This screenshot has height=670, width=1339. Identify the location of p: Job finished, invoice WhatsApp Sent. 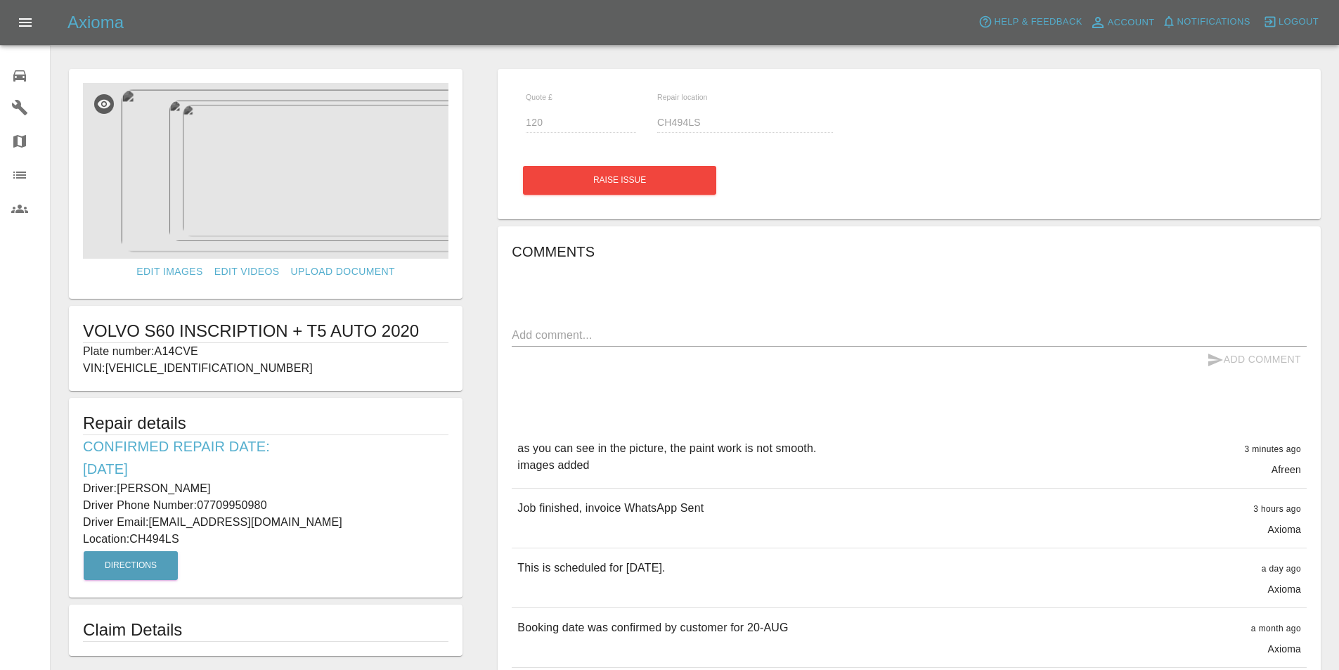
(610, 508).